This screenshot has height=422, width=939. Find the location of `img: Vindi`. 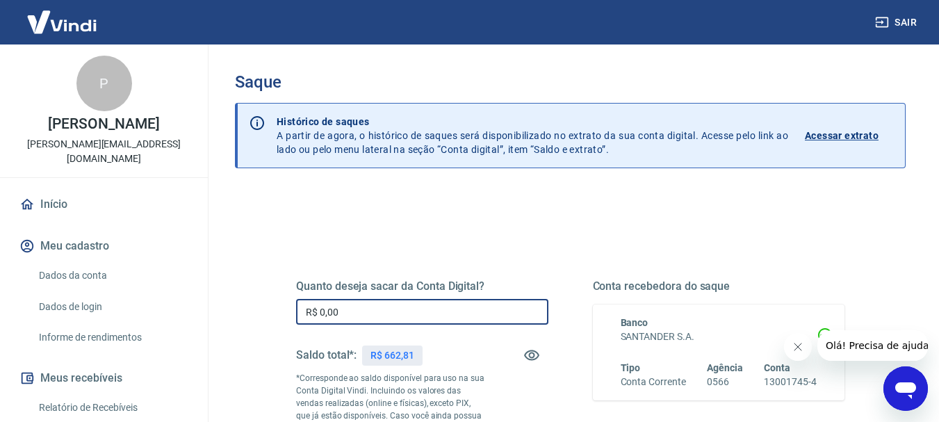

img: Vindi is located at coordinates (62, 22).